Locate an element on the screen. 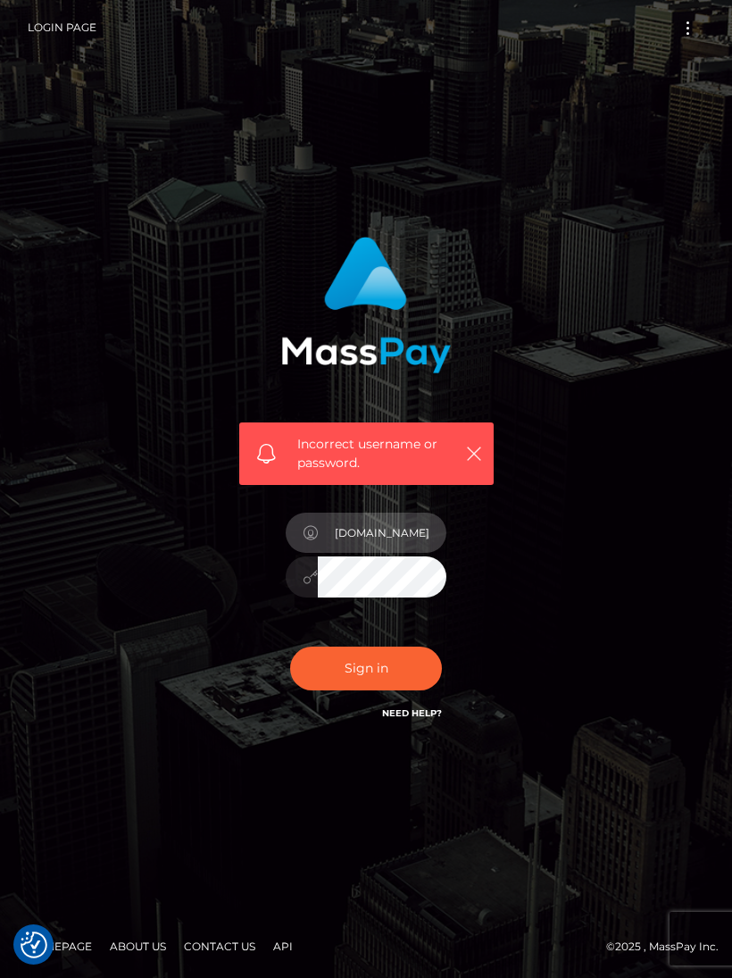 The width and height of the screenshot is (732, 978). span: Incorrect username or password. is located at coordinates (377, 454).